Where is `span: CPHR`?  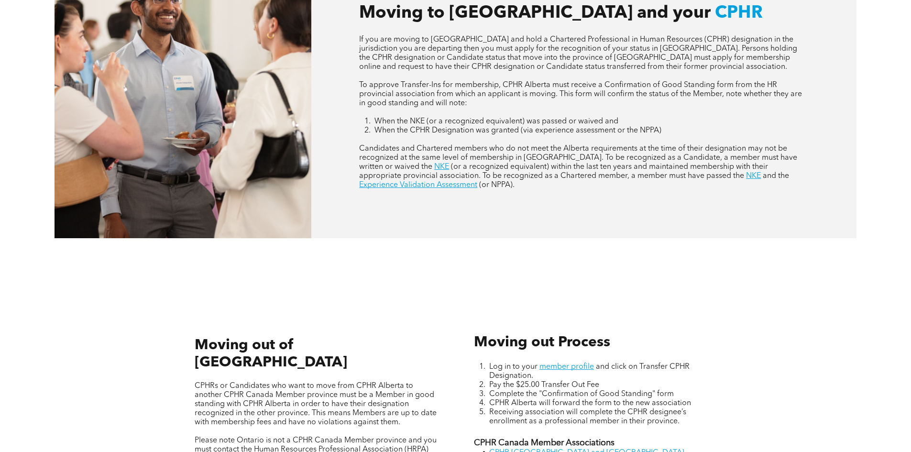
span: CPHR is located at coordinates (738, 13).